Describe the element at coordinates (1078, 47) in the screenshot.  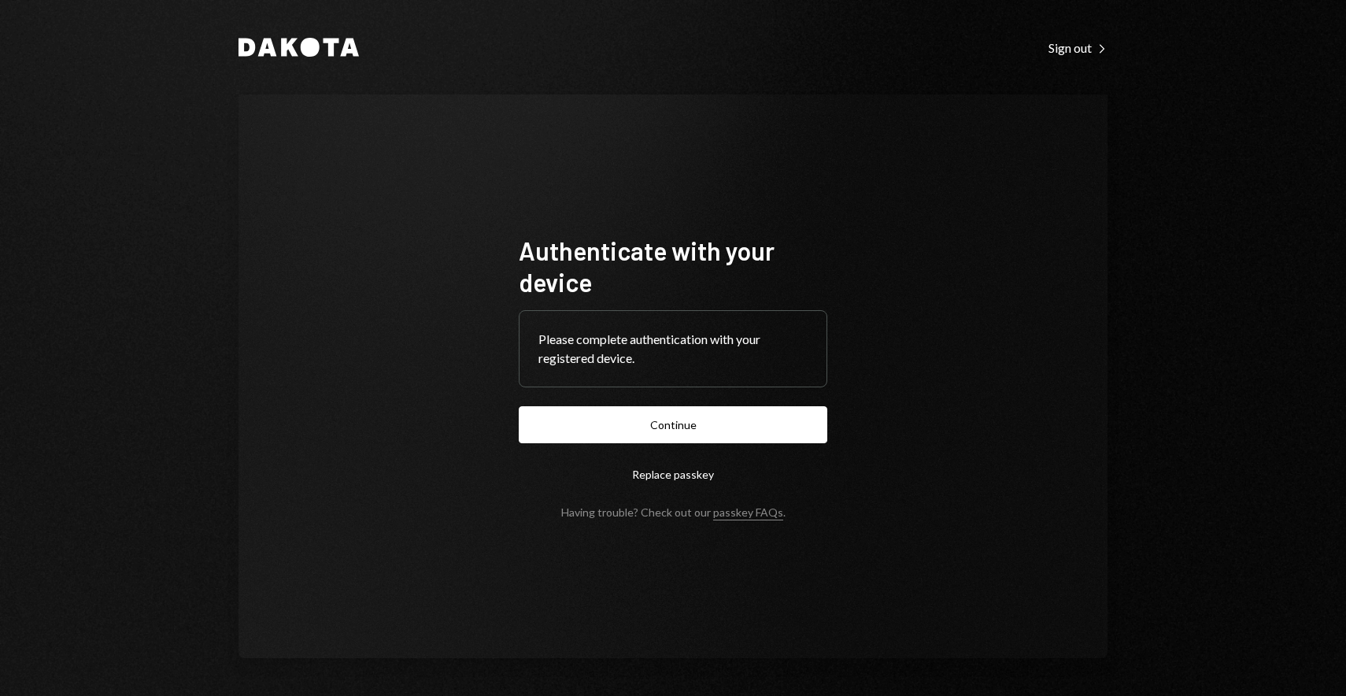
I see `a: Sign out` at that location.